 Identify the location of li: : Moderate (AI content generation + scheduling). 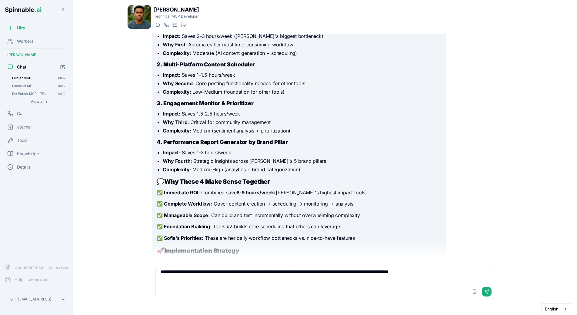
(302, 53).